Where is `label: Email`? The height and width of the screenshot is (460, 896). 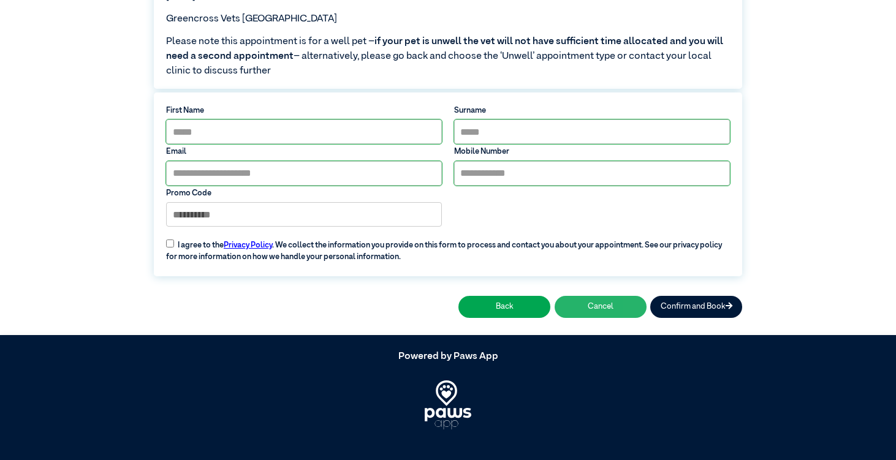 label: Email is located at coordinates (304, 151).